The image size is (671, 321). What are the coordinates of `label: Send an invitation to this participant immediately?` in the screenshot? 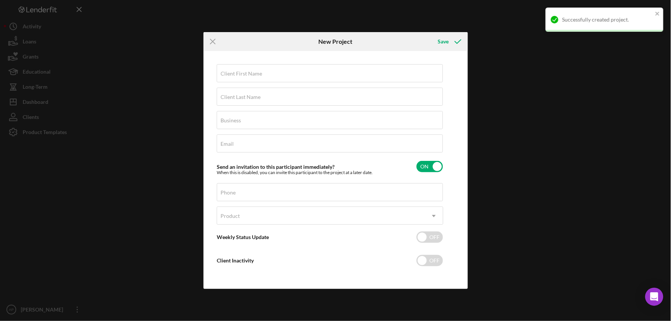 It's located at (276, 167).